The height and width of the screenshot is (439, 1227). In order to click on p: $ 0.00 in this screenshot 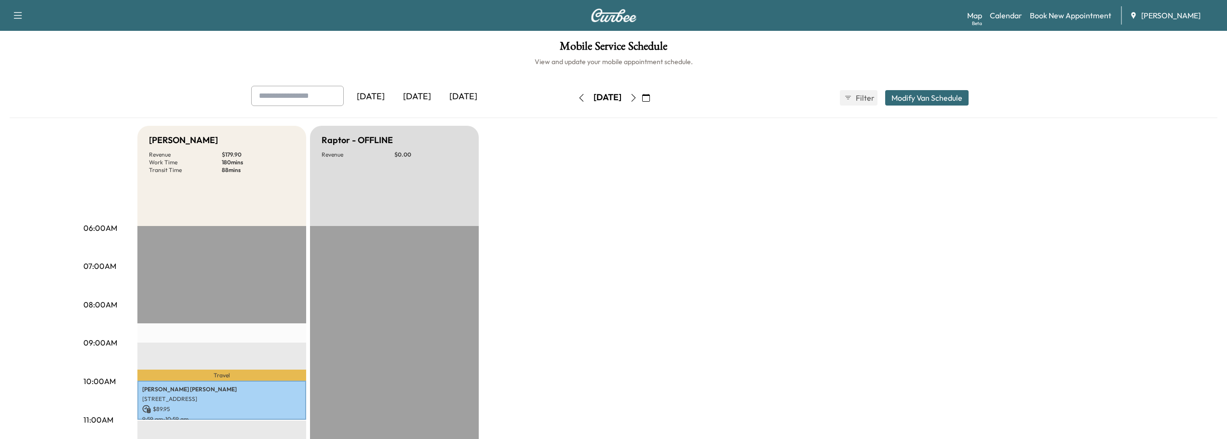, I will do `click(431, 155)`.